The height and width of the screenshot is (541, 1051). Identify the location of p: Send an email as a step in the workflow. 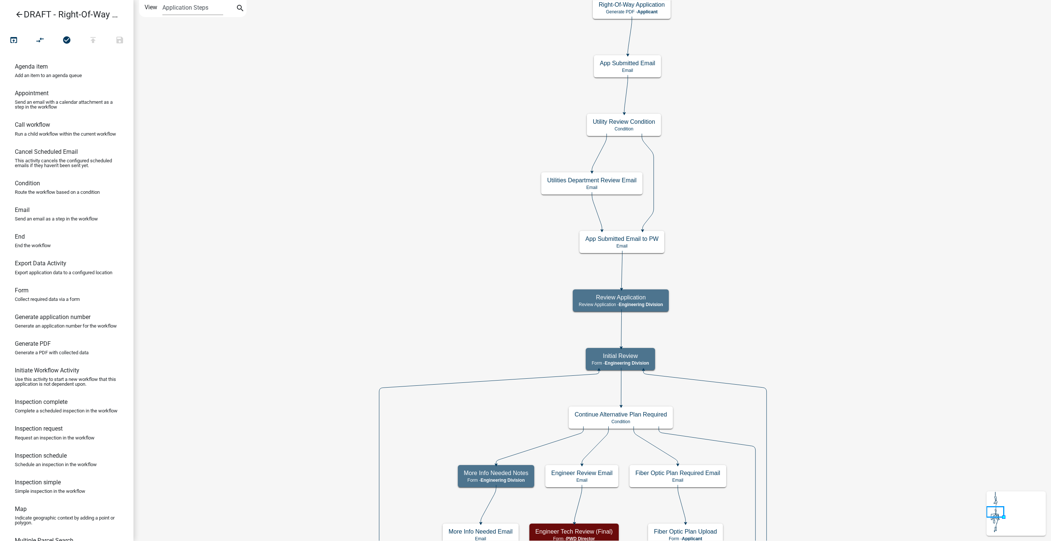
(56, 219).